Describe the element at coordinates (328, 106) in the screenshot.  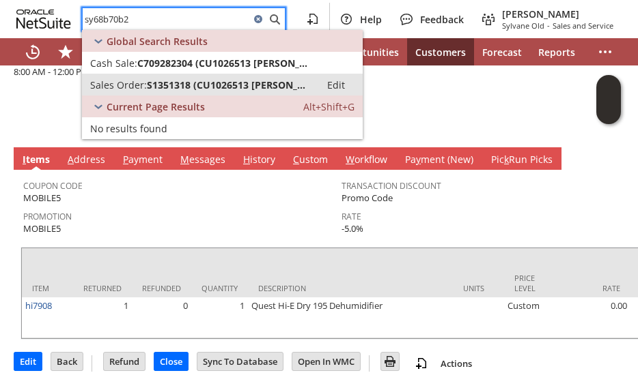
I see `span: Alt+Shift+G` at that location.